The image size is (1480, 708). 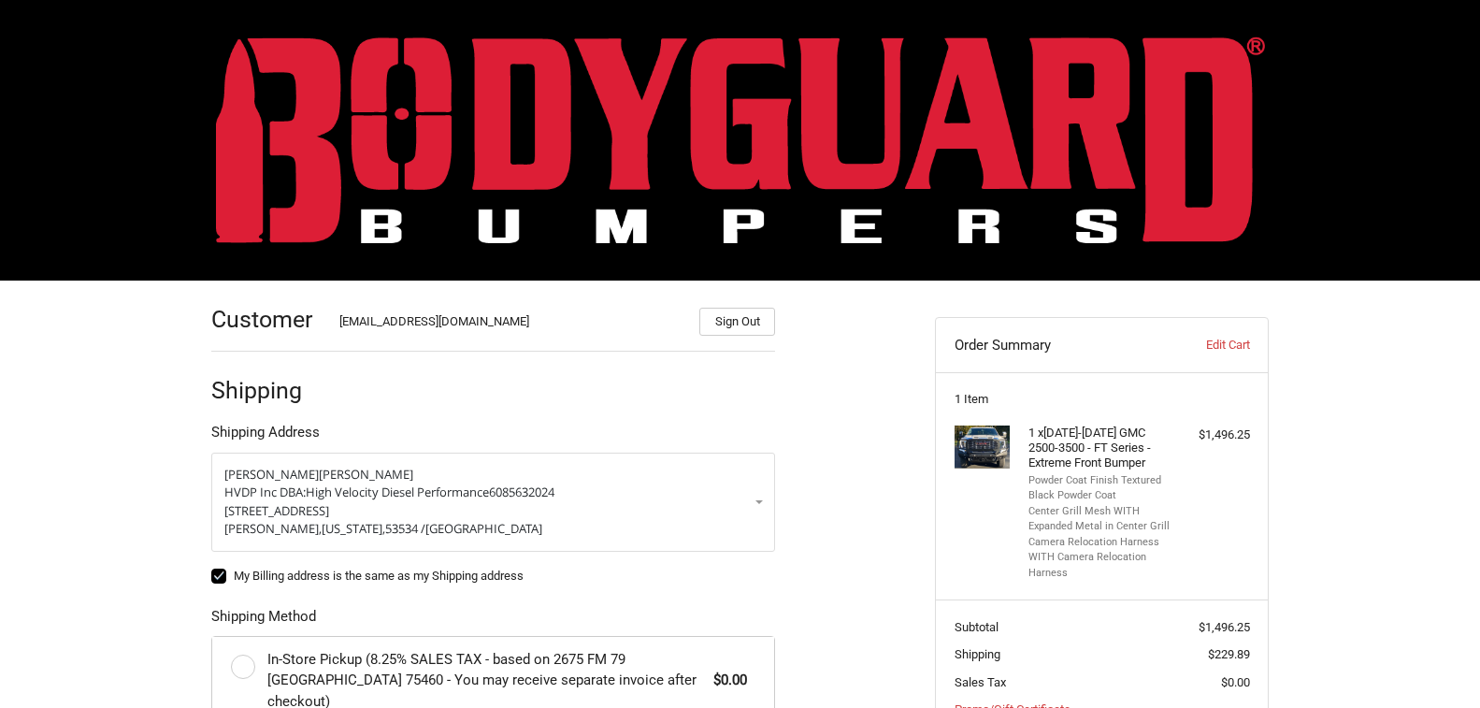 What do you see at coordinates (977, 653) in the screenshot?
I see `span: Shipping` at bounding box center [977, 653].